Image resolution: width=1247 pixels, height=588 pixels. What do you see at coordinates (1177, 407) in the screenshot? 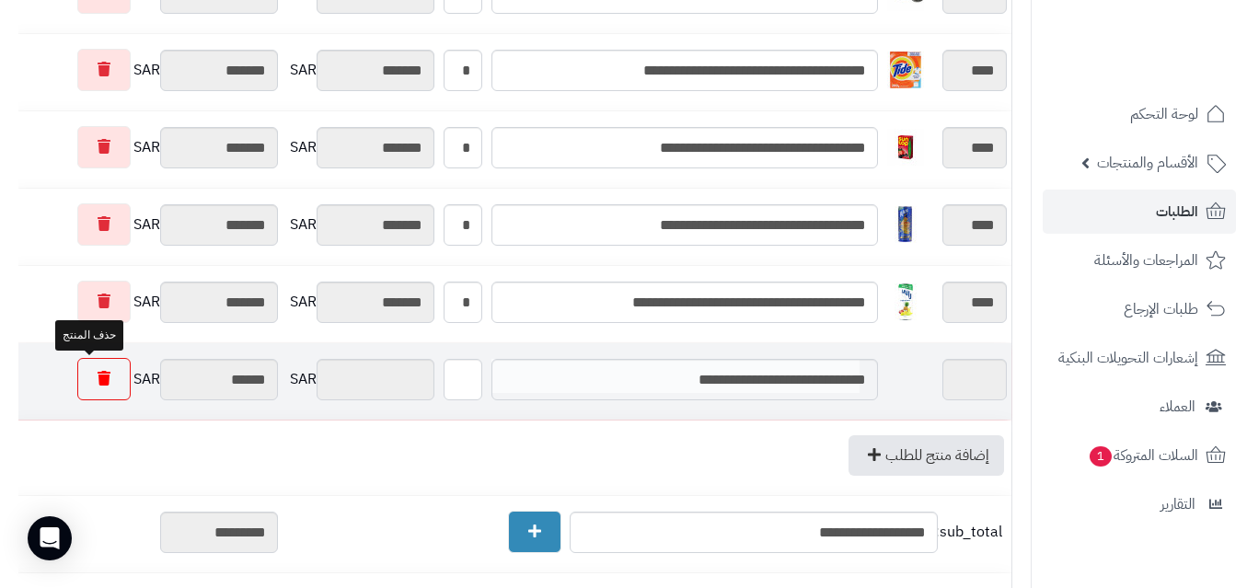
I see `span: العملاء` at bounding box center [1177, 407].